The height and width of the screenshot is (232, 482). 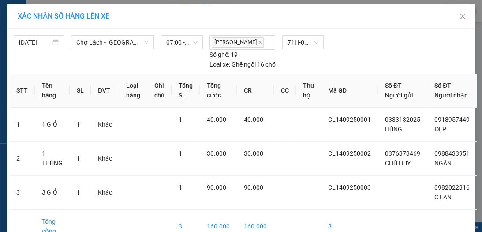 I want to click on span: Người gửi, so click(x=399, y=95).